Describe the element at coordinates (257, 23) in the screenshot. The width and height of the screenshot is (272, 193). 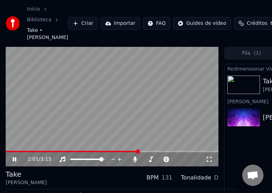
I see `span: Créditos` at that location.